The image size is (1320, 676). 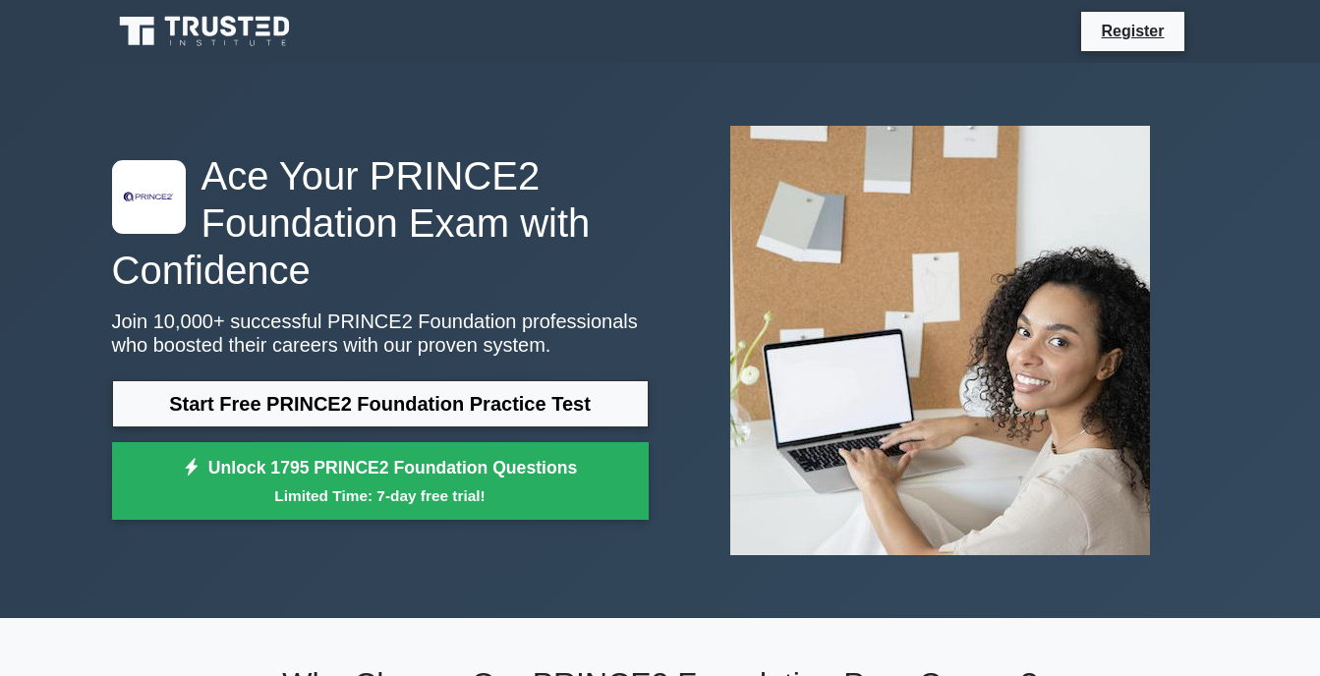 What do you see at coordinates (380, 333) in the screenshot?
I see `p: Join 10,000+ successful PRINCE2 Foundation professionals who boosted their careers with our prove...` at bounding box center [380, 333].